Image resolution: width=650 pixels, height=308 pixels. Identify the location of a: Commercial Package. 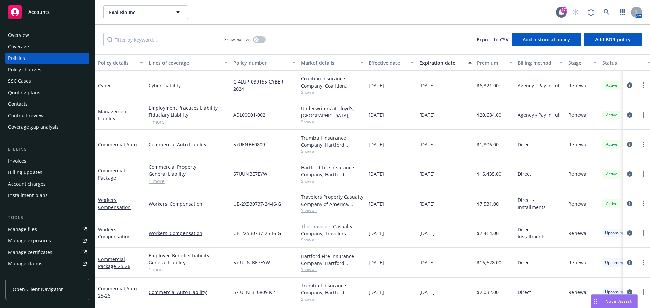
(114, 263).